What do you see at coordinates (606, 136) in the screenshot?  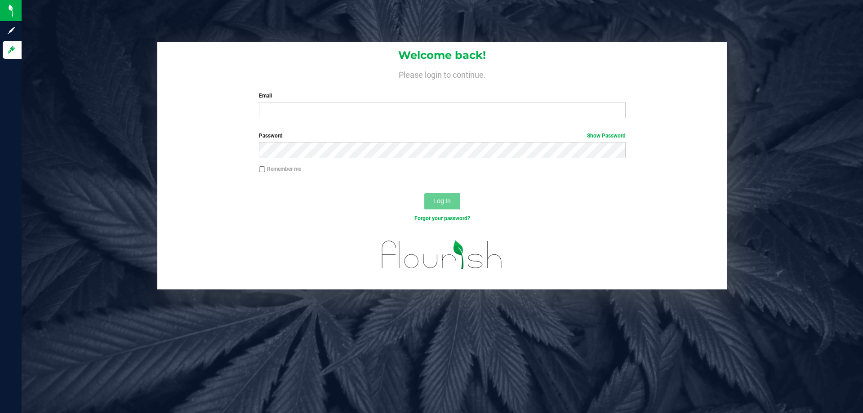 I see `a: Show Password` at bounding box center [606, 136].